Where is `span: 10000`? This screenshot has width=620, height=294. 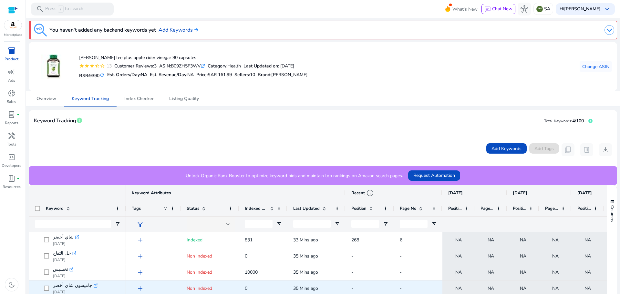 span: 10000 is located at coordinates (251, 272).